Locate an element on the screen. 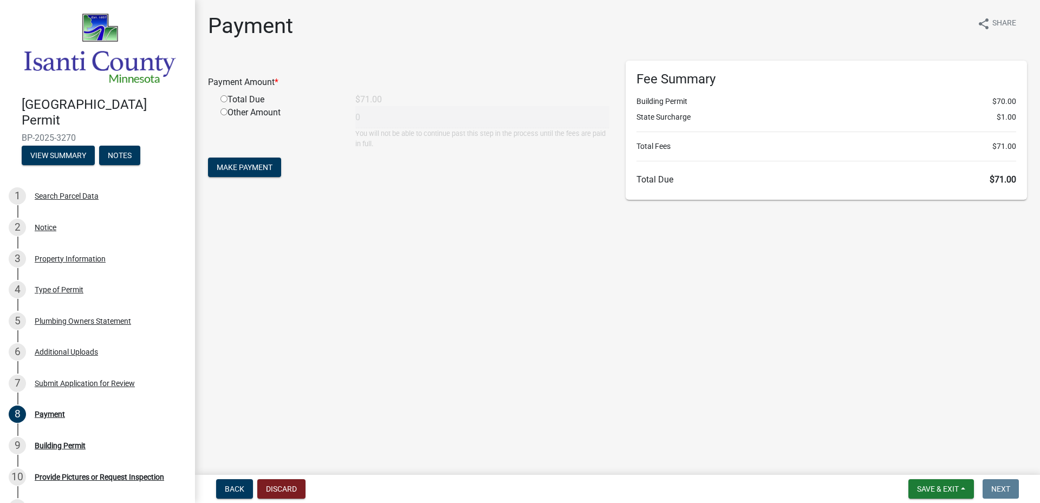 The height and width of the screenshot is (503, 1040). div: 6 is located at coordinates (17, 352).